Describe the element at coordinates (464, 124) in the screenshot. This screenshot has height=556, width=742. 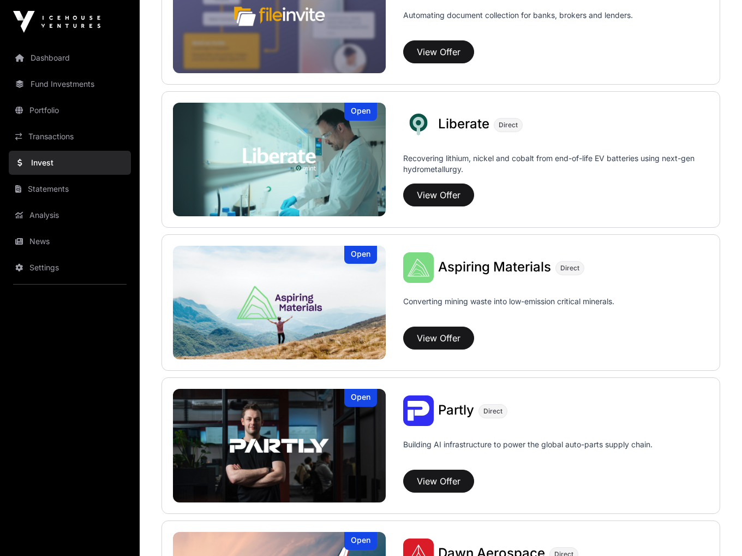
I see `a: Liberate` at that location.